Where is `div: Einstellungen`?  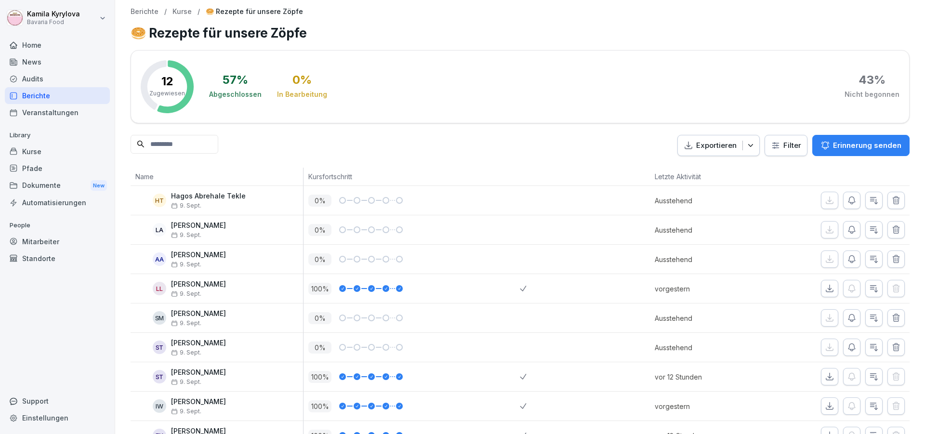 div: Einstellungen is located at coordinates (57, 418).